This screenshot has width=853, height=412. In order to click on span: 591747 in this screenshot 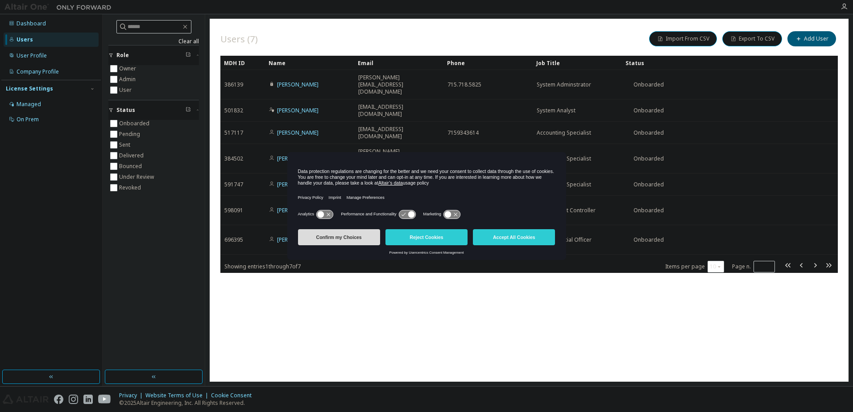, I will do `click(234, 185)`.